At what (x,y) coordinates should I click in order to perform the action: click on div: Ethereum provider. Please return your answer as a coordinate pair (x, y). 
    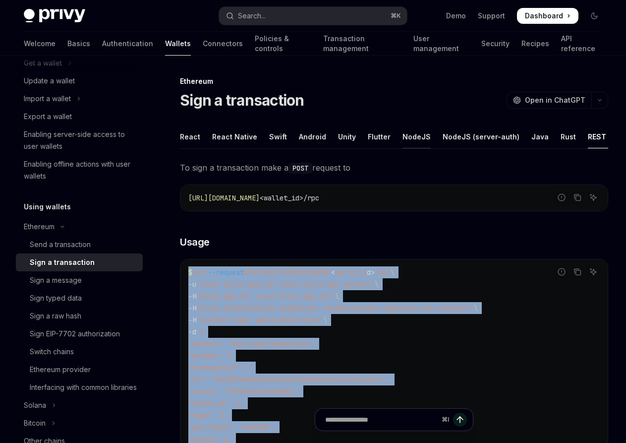
    Looking at the image, I should click on (60, 369).